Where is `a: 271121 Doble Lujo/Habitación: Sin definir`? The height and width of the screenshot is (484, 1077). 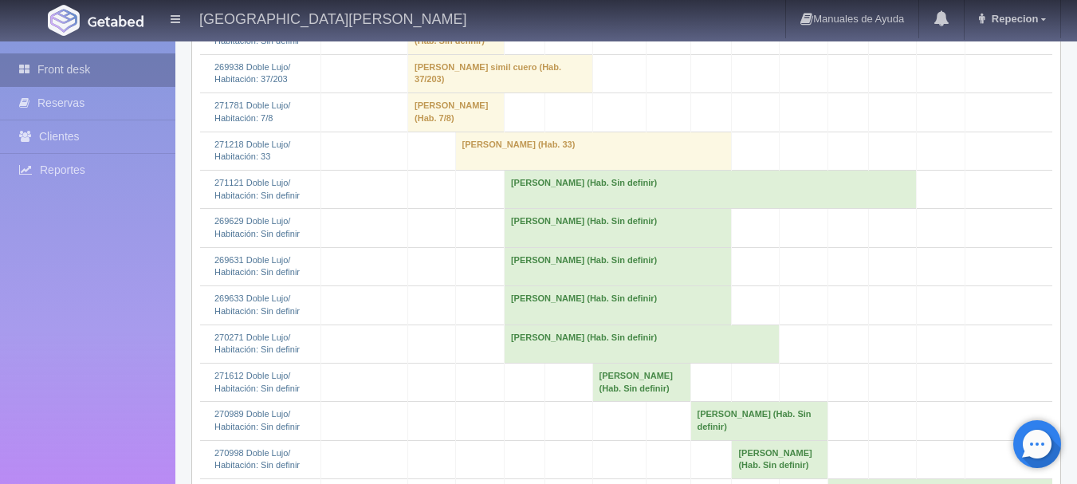
a: 271121 Doble Lujo/Habitación: Sin definir is located at coordinates (257, 189).